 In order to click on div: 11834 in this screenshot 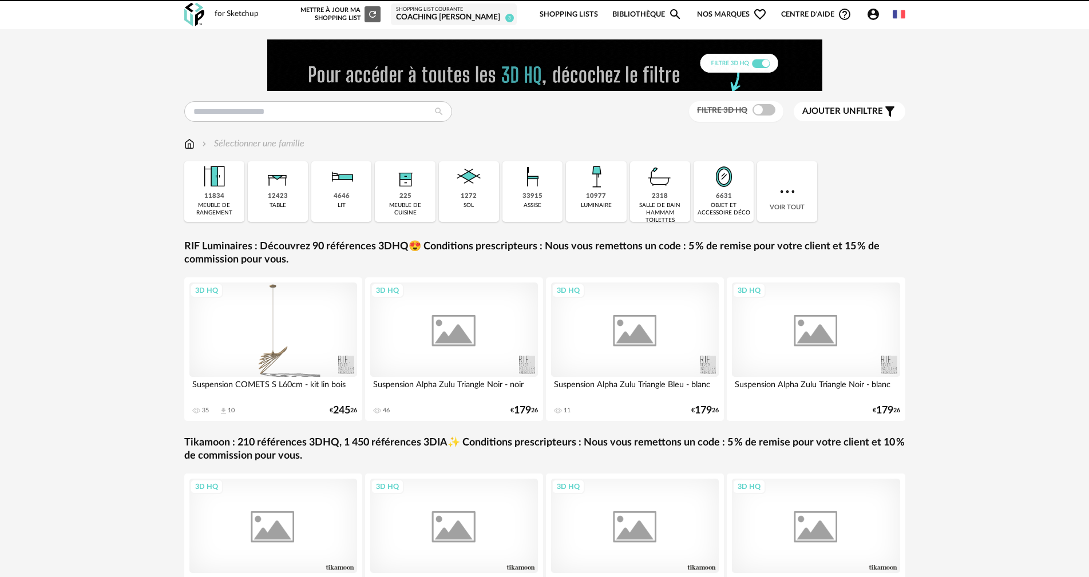, I will do `click(214, 196)`.